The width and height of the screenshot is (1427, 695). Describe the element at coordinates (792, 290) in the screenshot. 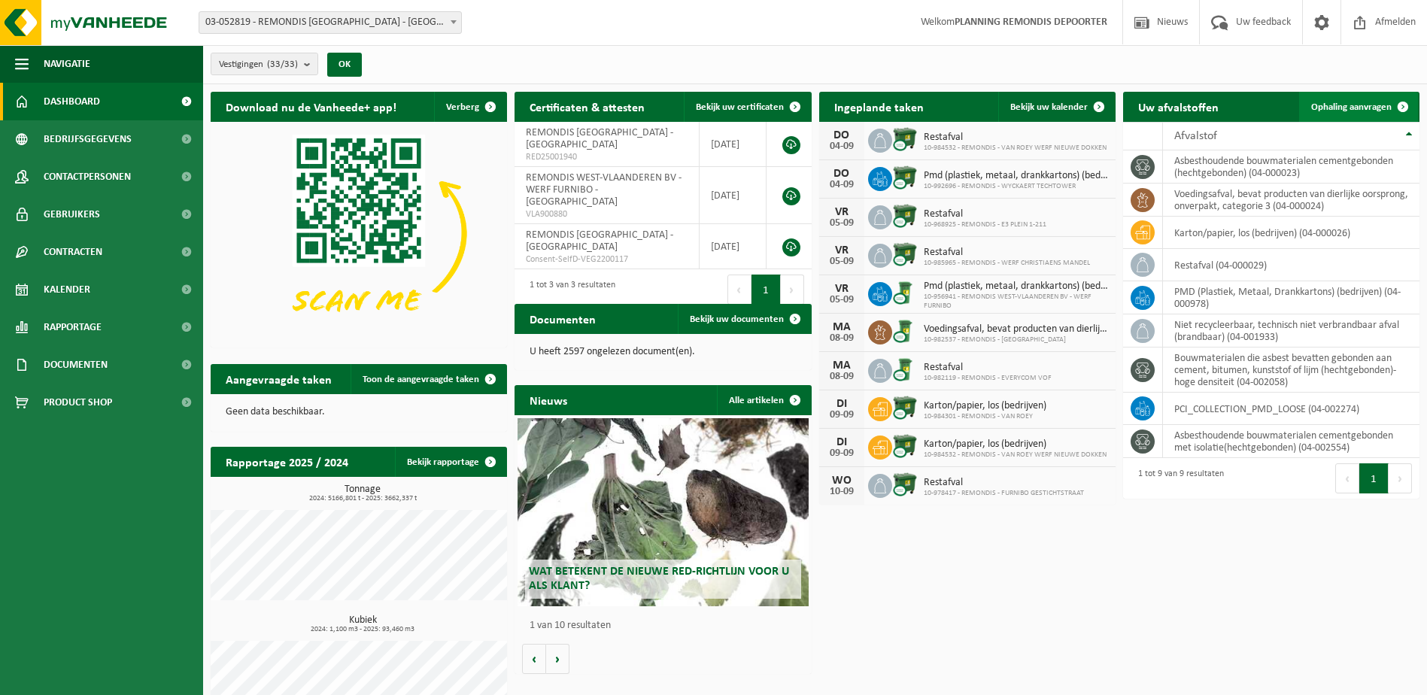

I see `button: Next` at that location.